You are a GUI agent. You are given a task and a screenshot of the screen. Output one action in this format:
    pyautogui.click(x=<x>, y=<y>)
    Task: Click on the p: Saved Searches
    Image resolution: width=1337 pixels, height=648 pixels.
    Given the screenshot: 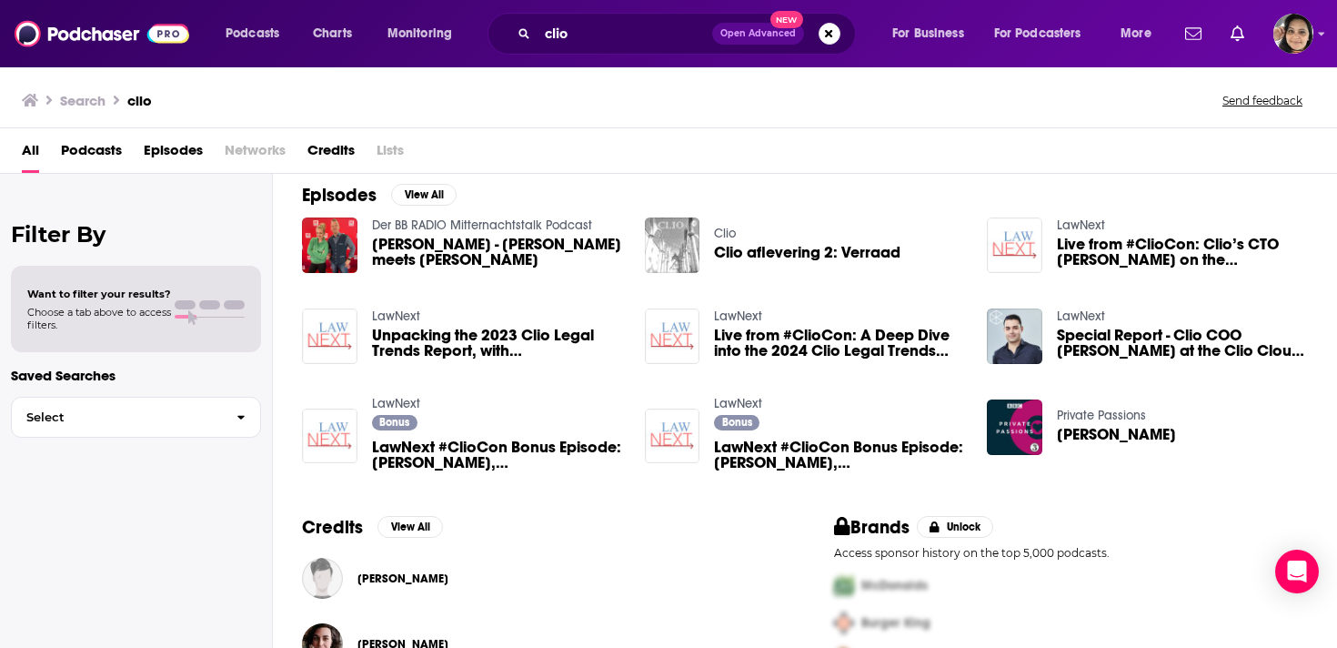 What is the action you would take?
    pyautogui.click(x=136, y=375)
    